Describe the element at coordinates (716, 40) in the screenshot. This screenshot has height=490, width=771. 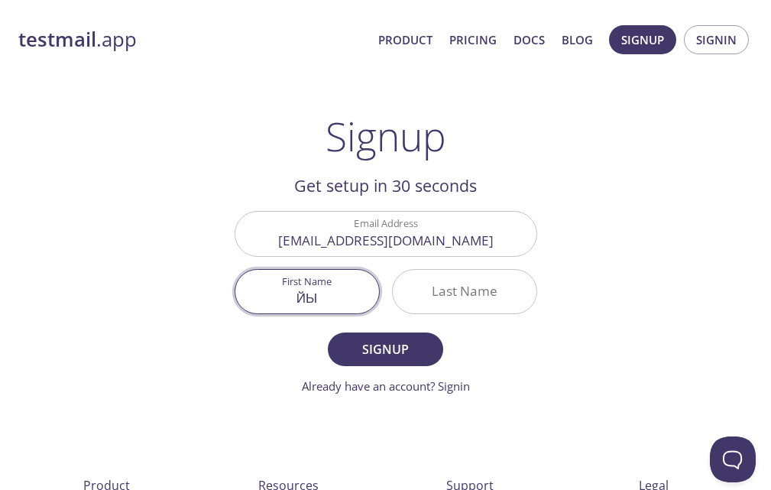
I see `span: Signin` at that location.